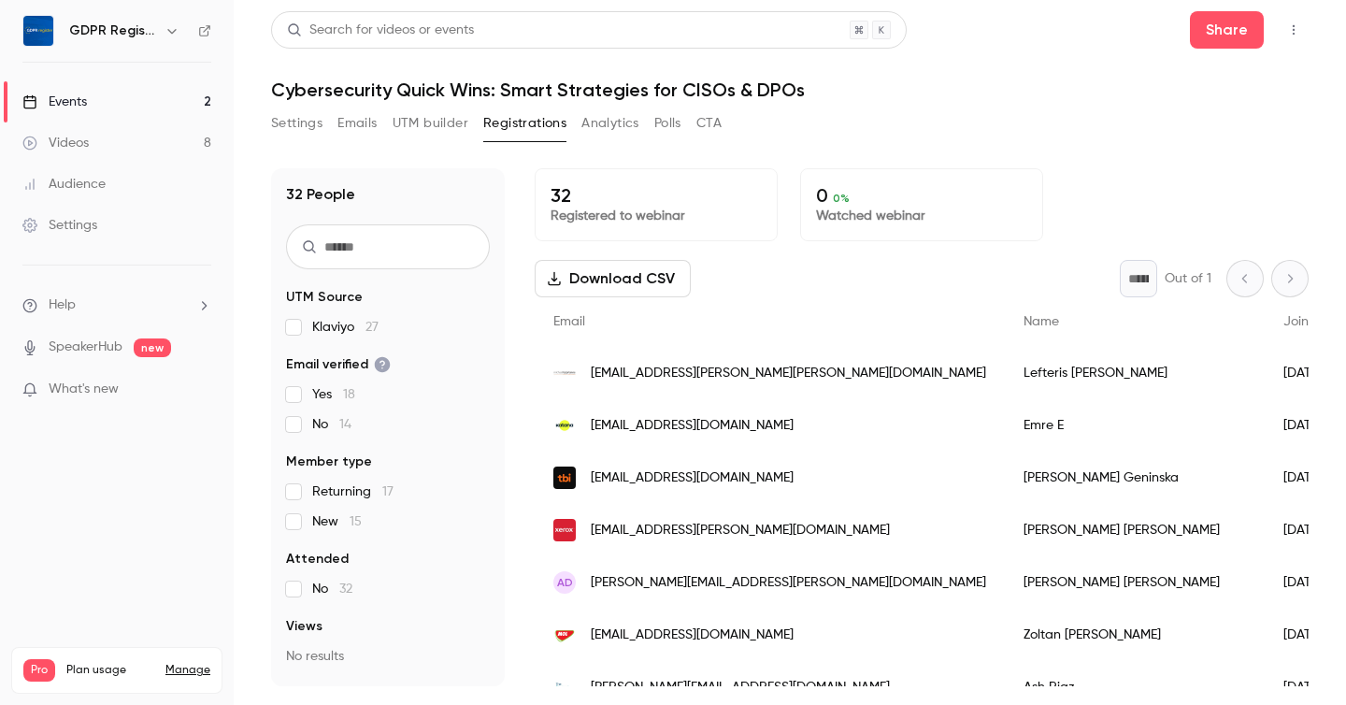 Image resolution: width=1346 pixels, height=705 pixels. Describe the element at coordinates (565, 530) in the screenshot. I see `img: xerox.com` at that location.